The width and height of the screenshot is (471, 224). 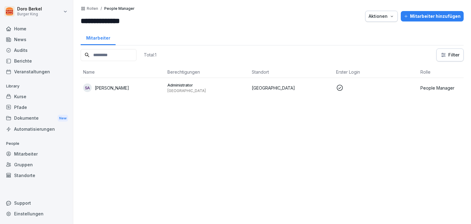 What do you see at coordinates (36, 118) in the screenshot?
I see `a: DokumenteNew` at bounding box center [36, 118].